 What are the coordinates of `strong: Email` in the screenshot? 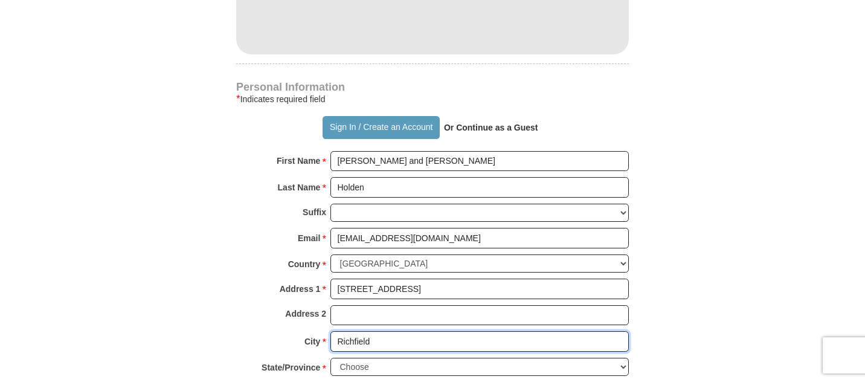 It's located at (309, 238).